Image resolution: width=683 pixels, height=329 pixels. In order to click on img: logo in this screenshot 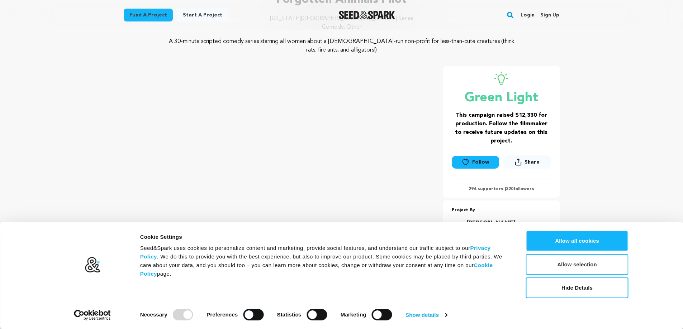, I will do `click(92, 265)`.